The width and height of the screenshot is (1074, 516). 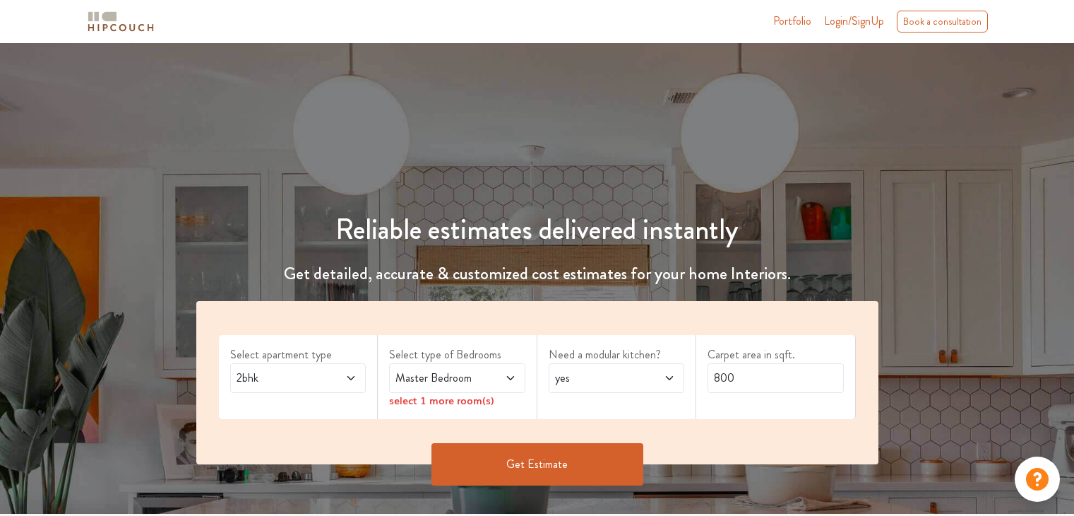 I want to click on label: Select type of Bedrooms, so click(x=457, y=355).